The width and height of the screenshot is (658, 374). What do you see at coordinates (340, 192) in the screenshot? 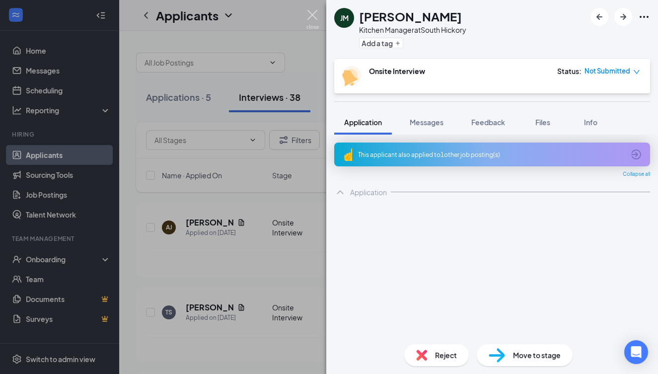
I see `svg: ChevronUp` at bounding box center [340, 192].